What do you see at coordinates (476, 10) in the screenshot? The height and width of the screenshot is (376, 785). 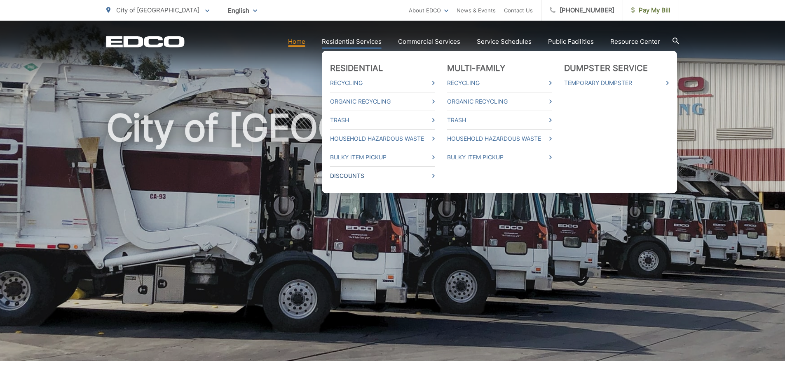 I see `a: News & Events` at bounding box center [476, 10].